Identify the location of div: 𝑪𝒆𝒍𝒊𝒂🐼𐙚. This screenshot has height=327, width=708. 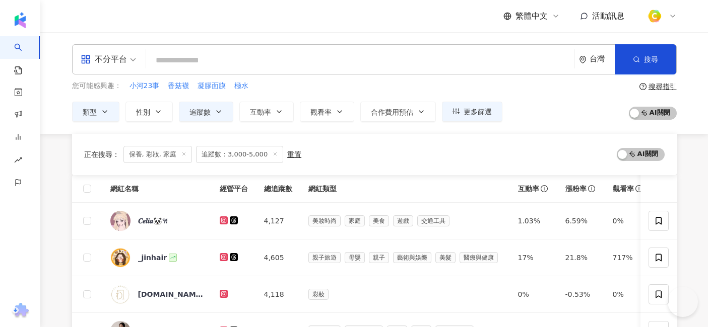
(153, 221).